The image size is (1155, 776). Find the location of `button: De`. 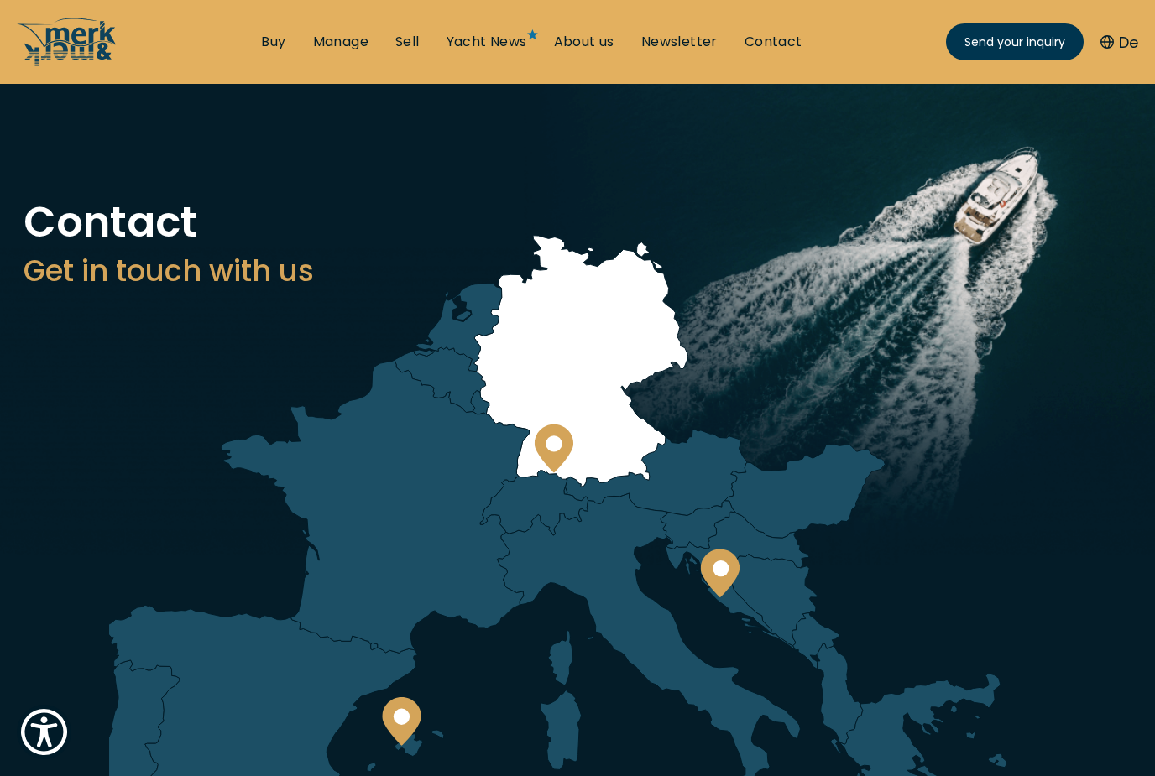

button: De is located at coordinates (1118, 42).